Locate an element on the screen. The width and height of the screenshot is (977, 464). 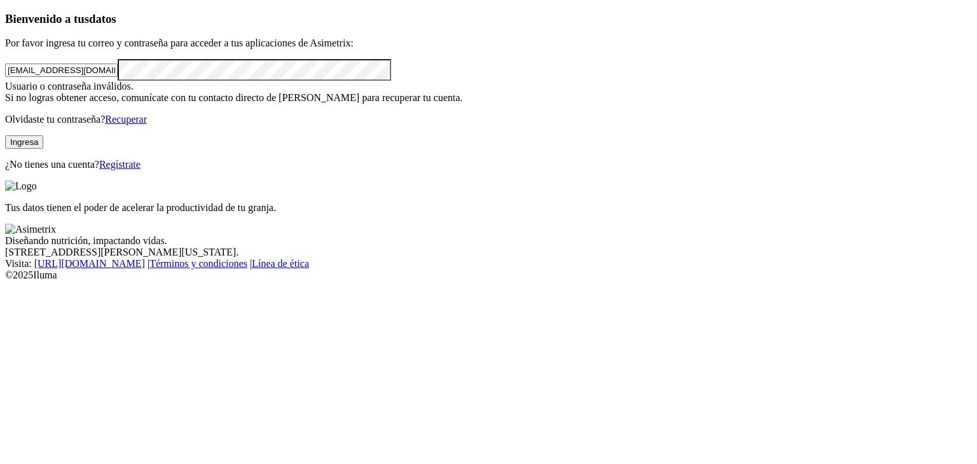
div: Usuario o contraseña inválidos. Si no logras obtener acceso, comunícate con tu contacto directo d... is located at coordinates (489, 92).